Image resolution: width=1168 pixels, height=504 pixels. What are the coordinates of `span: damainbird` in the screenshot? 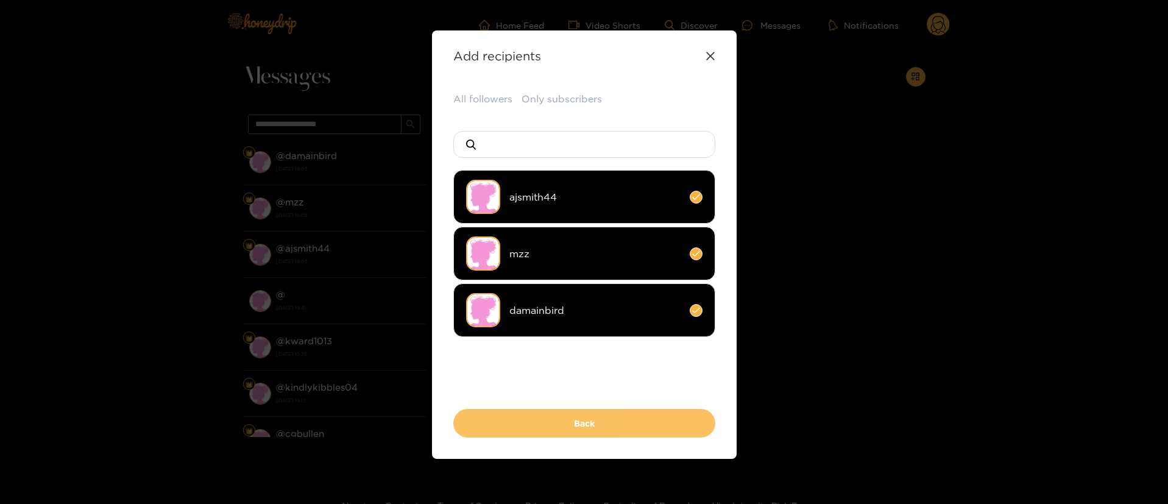 It's located at (595, 310).